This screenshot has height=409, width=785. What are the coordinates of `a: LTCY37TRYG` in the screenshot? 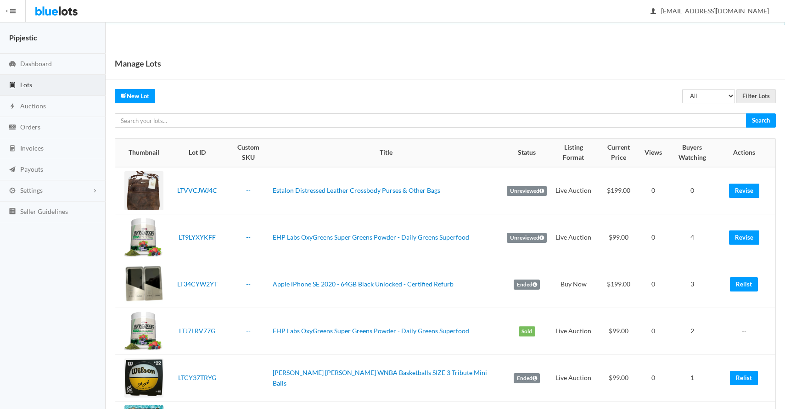 It's located at (197, 377).